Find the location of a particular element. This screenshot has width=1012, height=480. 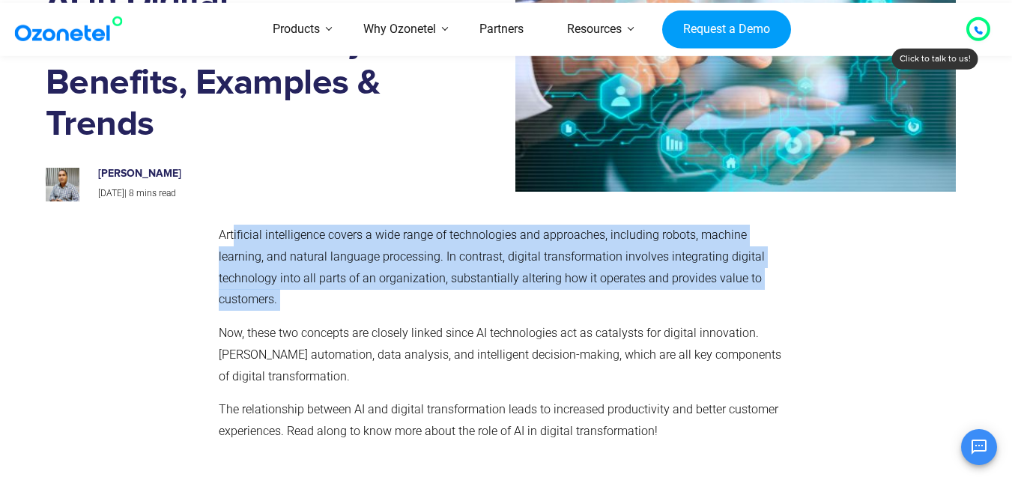

a: Request a Demo is located at coordinates (726, 29).